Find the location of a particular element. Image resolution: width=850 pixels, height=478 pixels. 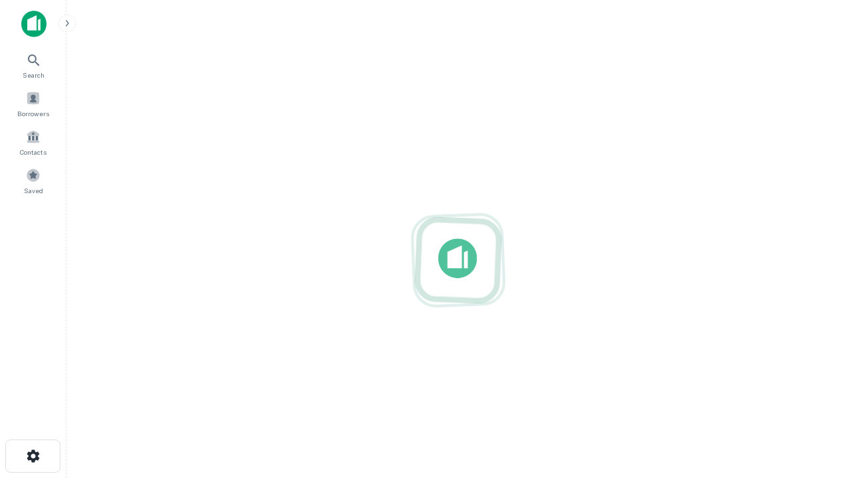

div: Borrowers is located at coordinates (33, 104).